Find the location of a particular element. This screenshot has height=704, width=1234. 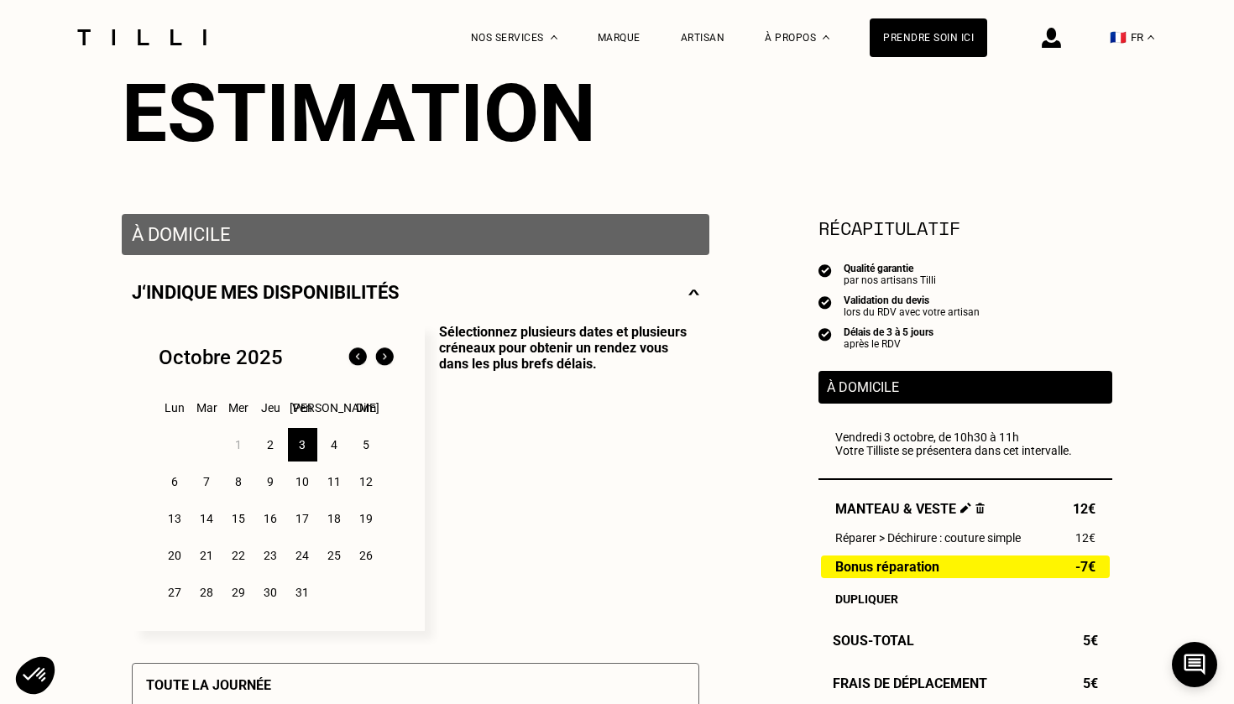

div: Dupliquer is located at coordinates (966, 599).